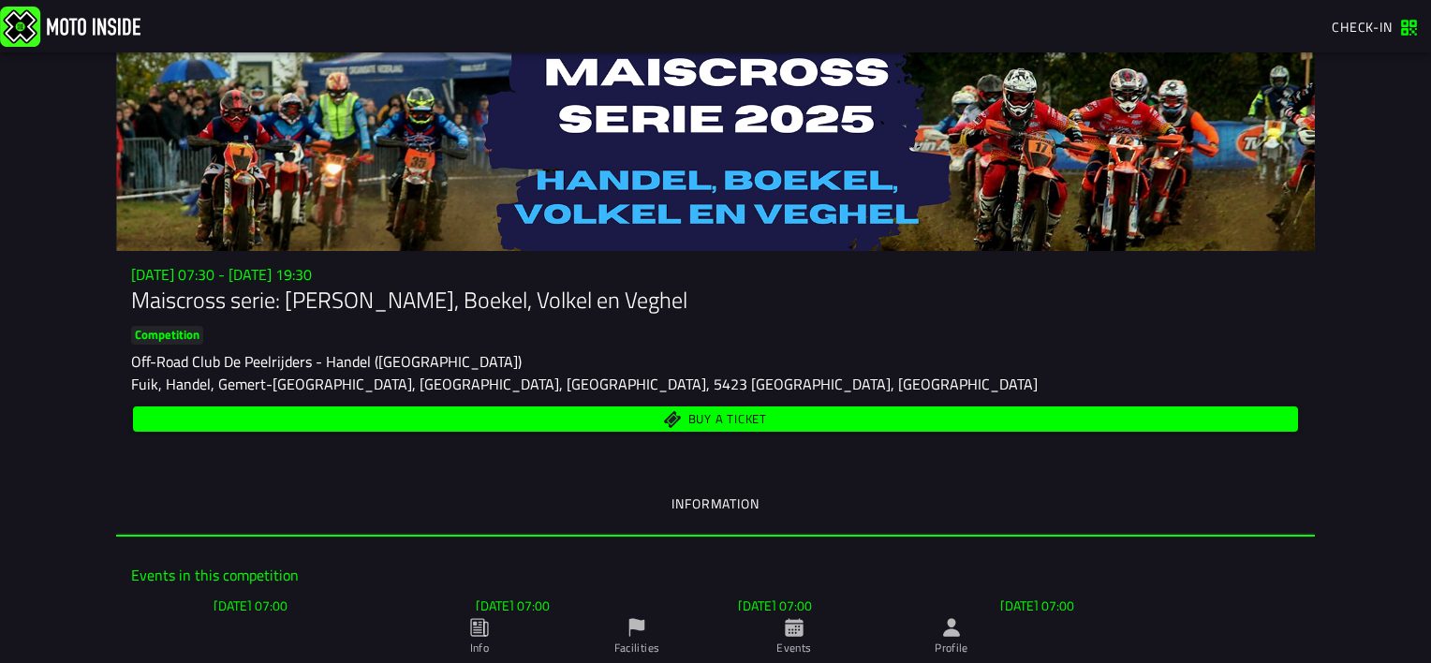  What do you see at coordinates (637, 648) in the screenshot?
I see `ion-label: Facilities` at bounding box center [637, 648].